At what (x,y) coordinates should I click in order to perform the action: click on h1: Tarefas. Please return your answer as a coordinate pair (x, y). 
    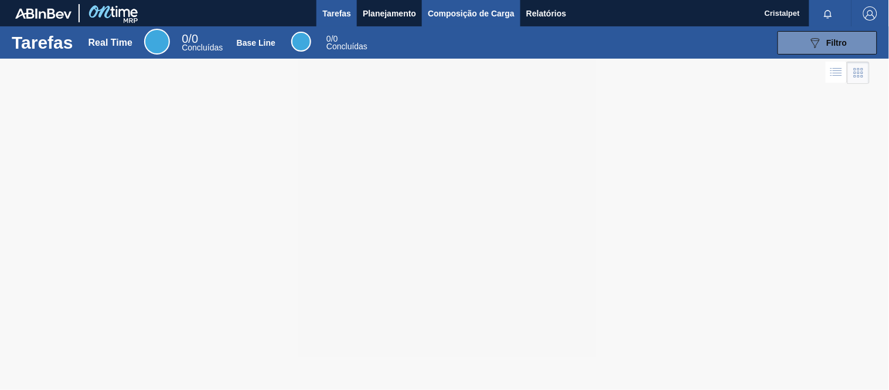
    Looking at the image, I should click on (42, 42).